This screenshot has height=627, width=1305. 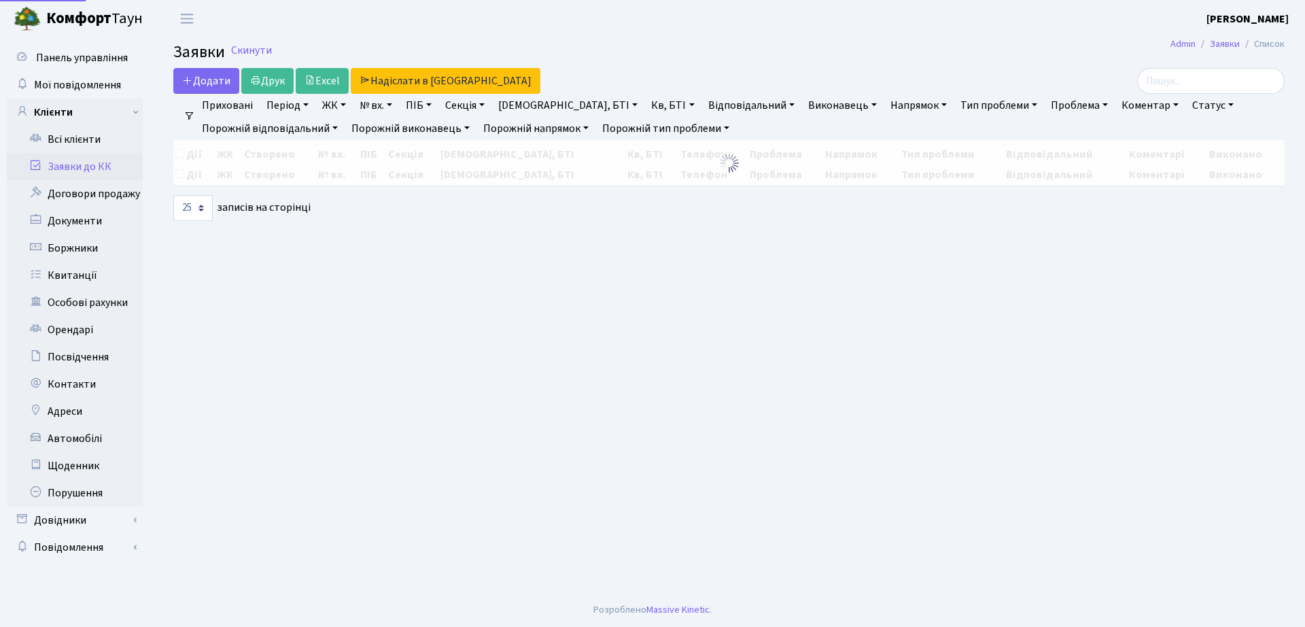 What do you see at coordinates (79, 18) in the screenshot?
I see `b: Комфорт` at bounding box center [79, 18].